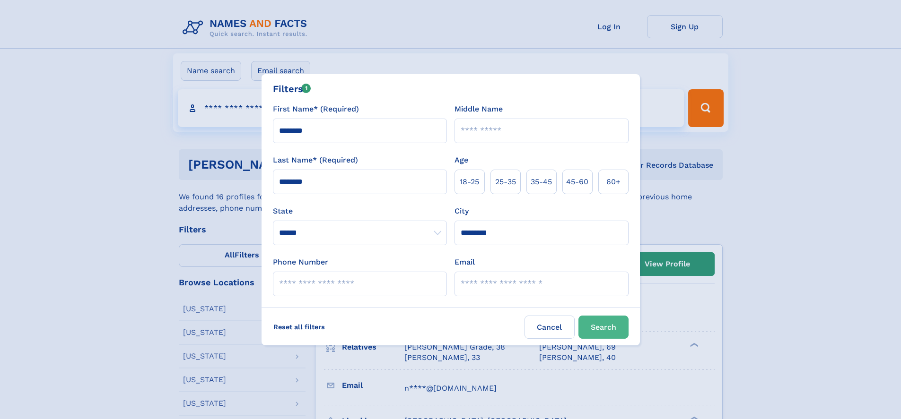 The image size is (901, 419). What do you see at coordinates (505, 182) in the screenshot?
I see `span: 25‑35` at bounding box center [505, 182].